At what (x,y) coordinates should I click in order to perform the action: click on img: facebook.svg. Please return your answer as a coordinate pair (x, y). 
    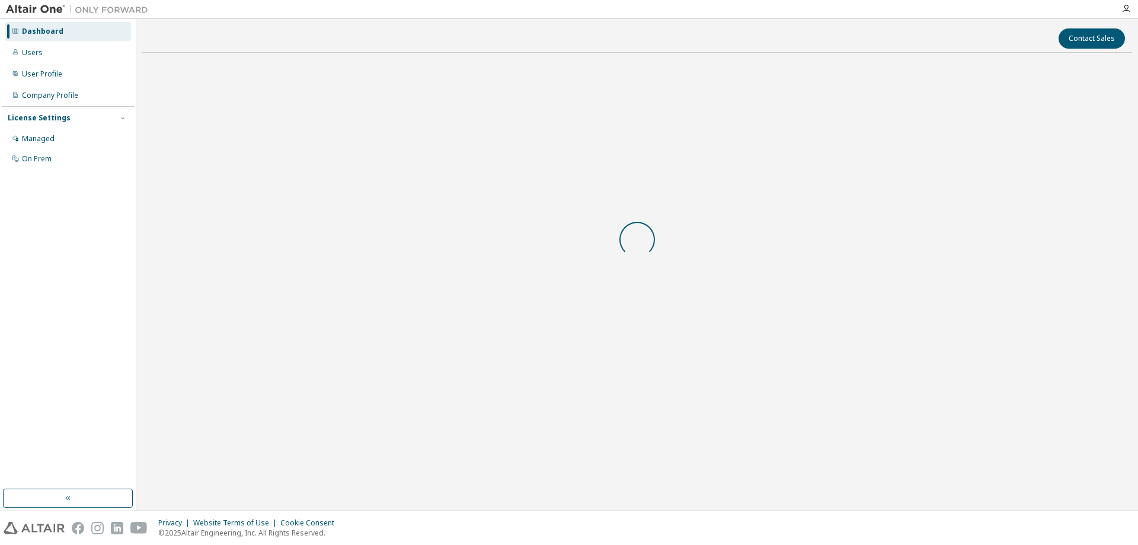
    Looking at the image, I should click on (78, 528).